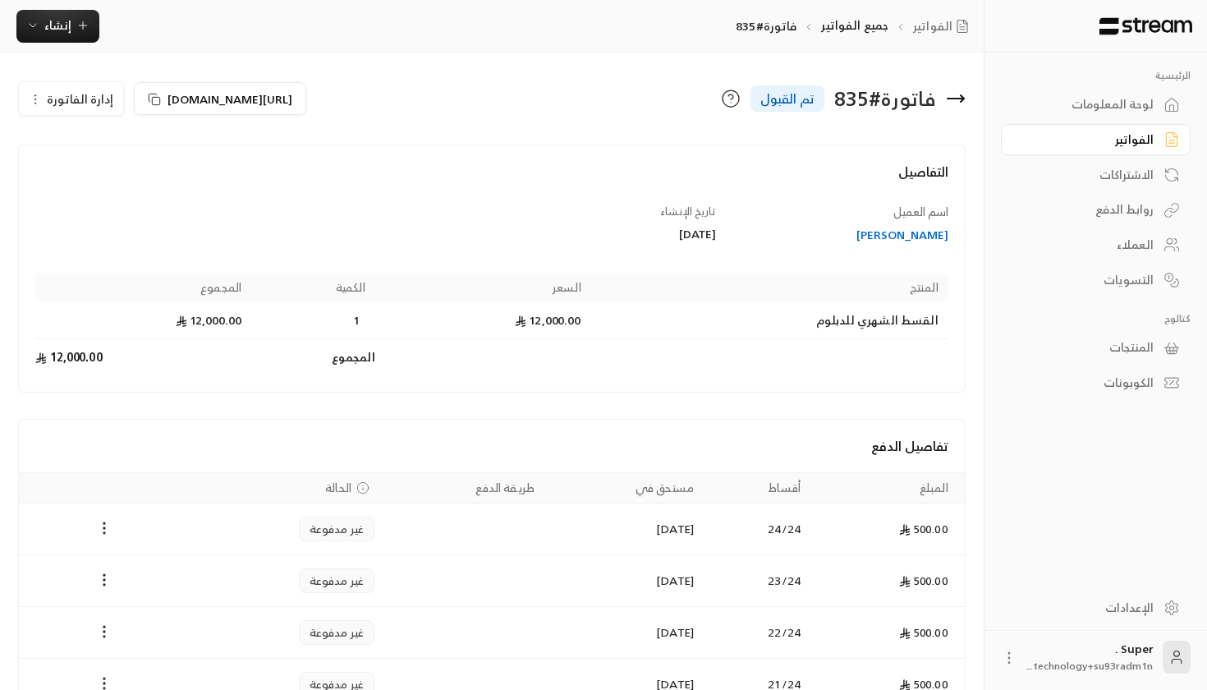  I want to click on a: الإعدادات, so click(1095, 607).